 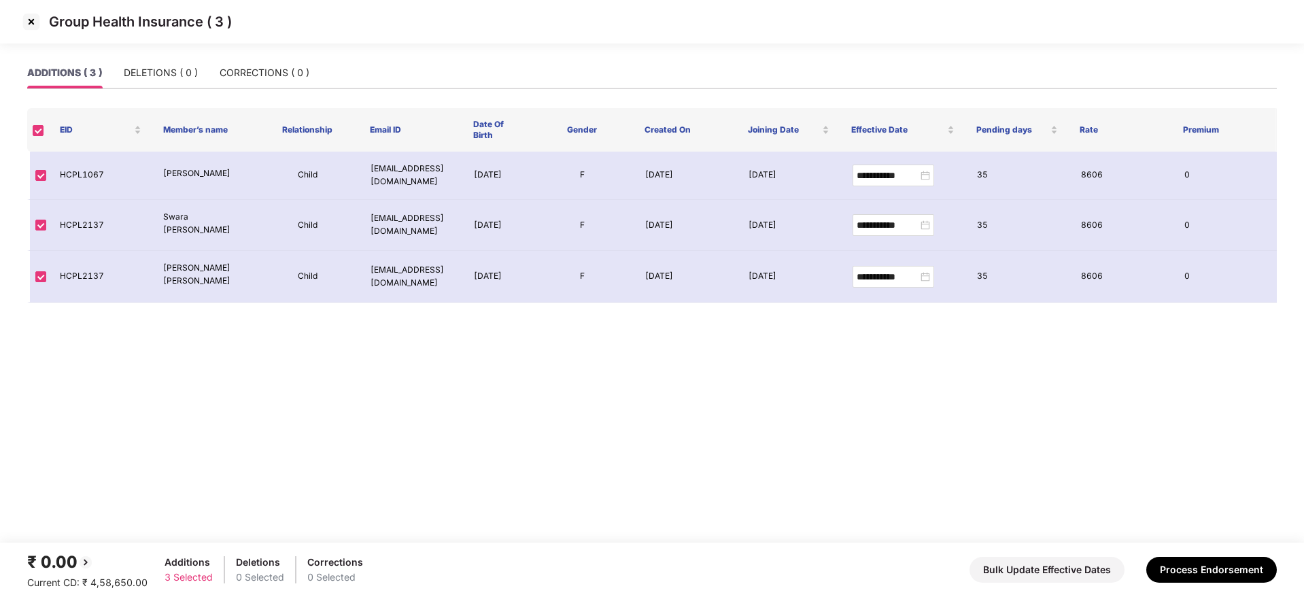 What do you see at coordinates (335, 562) in the screenshot?
I see `div: Corrections` at bounding box center [335, 562].